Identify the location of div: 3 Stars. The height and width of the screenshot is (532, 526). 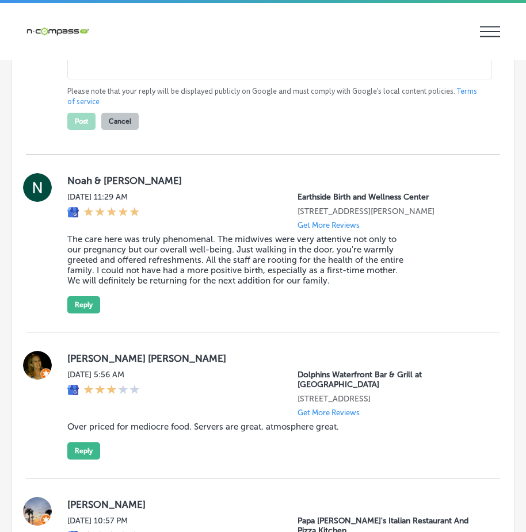
(112, 390).